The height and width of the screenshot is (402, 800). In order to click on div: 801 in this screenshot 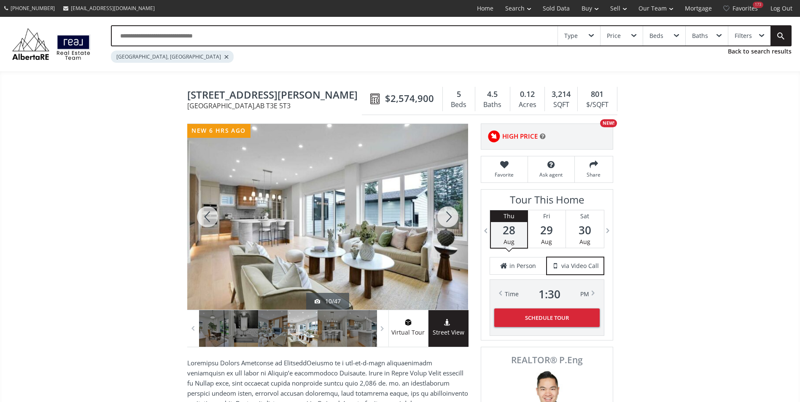, I will do `click(597, 94)`.